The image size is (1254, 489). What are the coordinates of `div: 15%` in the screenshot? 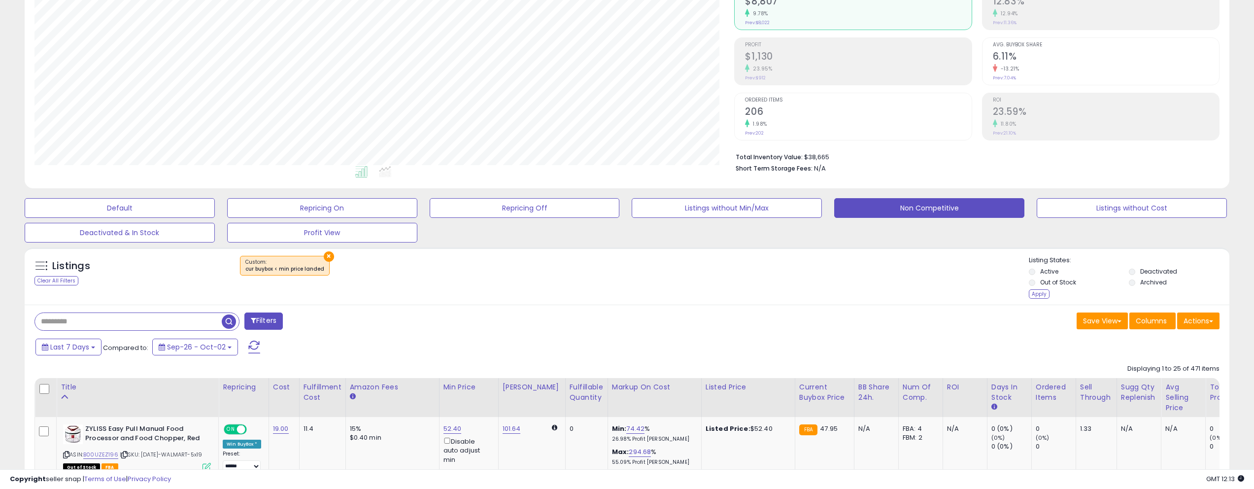 It's located at (391, 429).